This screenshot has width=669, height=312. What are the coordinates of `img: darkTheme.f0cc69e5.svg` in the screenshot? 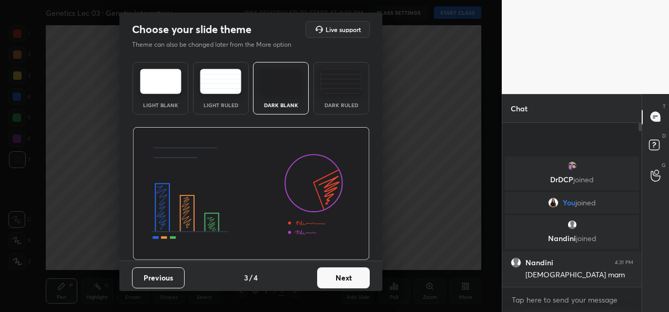 It's located at (281, 81).